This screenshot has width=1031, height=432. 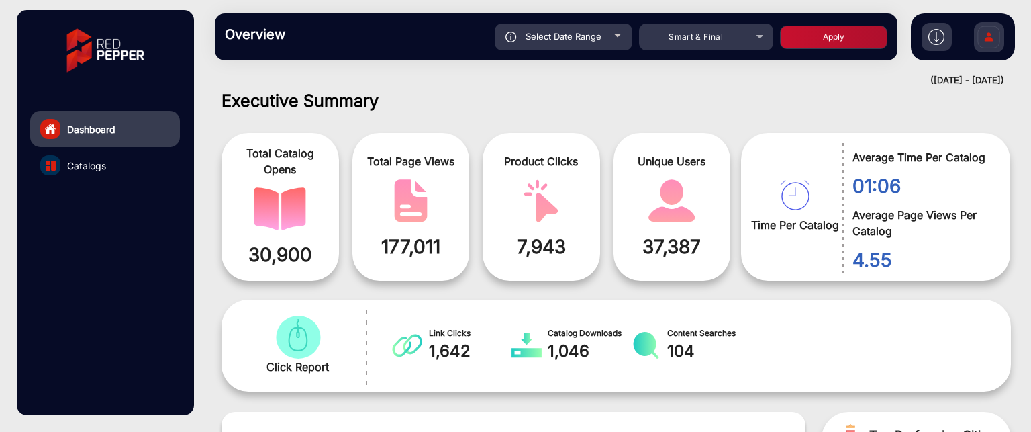 I want to click on span: Smart & Final, so click(x=695, y=36).